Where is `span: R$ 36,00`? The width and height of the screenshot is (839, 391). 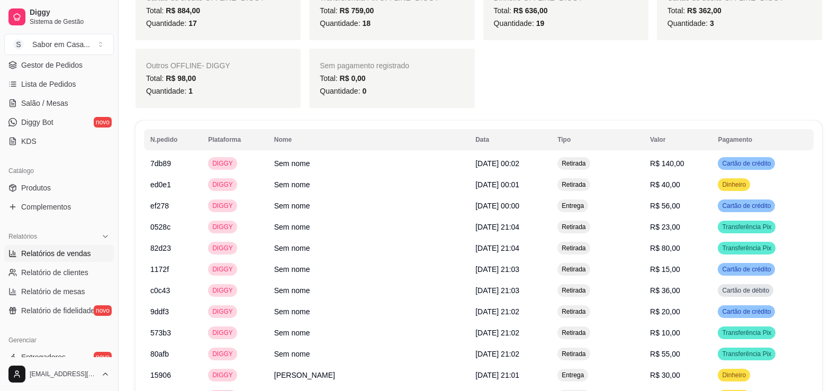 span: R$ 36,00 is located at coordinates (665, 291).